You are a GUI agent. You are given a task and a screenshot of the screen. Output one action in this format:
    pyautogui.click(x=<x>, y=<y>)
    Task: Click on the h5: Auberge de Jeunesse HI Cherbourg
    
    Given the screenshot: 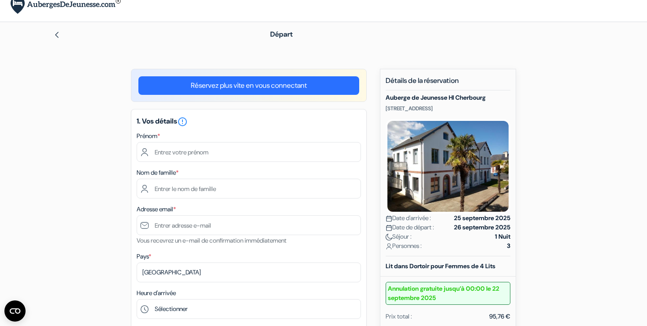 What is the action you would take?
    pyautogui.click(x=448, y=97)
    